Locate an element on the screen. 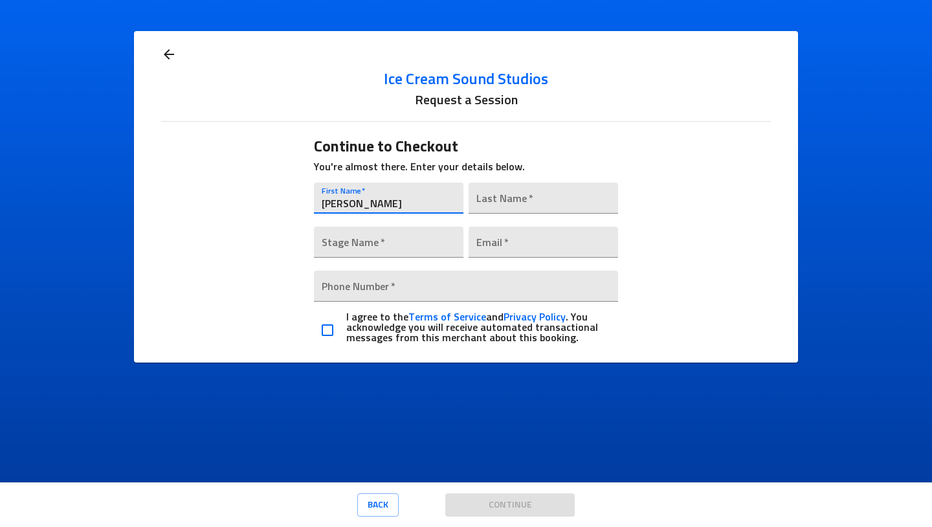  a: Privacy Policy is located at coordinates (535, 317).